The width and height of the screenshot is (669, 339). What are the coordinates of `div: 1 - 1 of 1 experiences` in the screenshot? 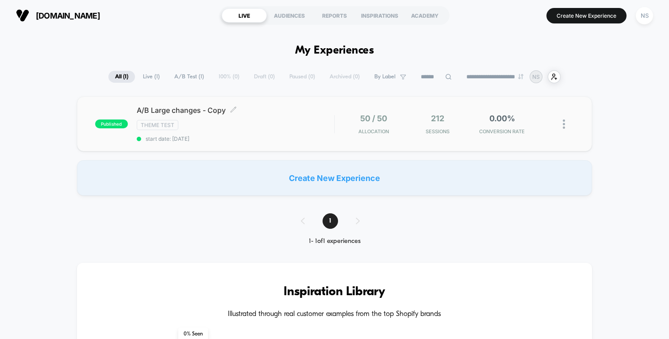 It's located at (335, 241).